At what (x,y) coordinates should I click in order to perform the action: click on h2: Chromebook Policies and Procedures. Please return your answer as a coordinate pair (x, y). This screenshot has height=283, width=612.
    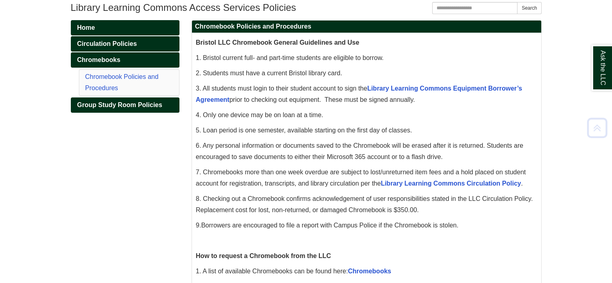
    Looking at the image, I should click on (367, 27).